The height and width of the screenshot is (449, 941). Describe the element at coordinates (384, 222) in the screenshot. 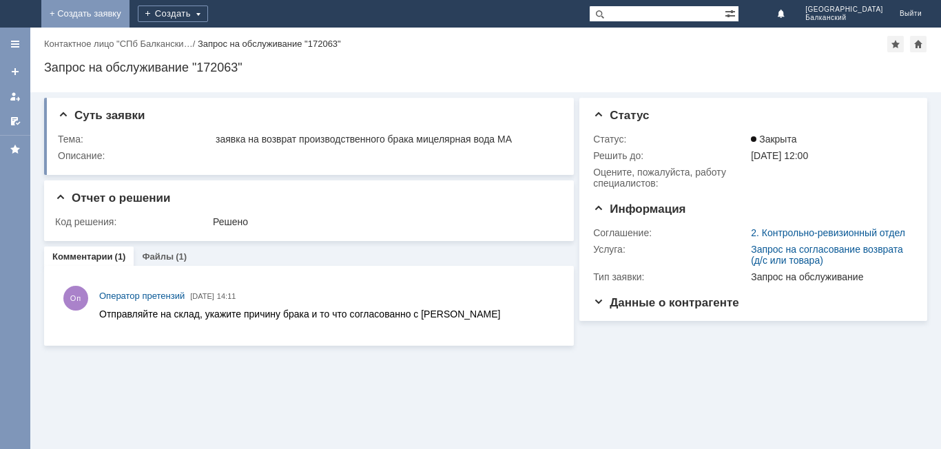

I see `div: Решено` at that location.